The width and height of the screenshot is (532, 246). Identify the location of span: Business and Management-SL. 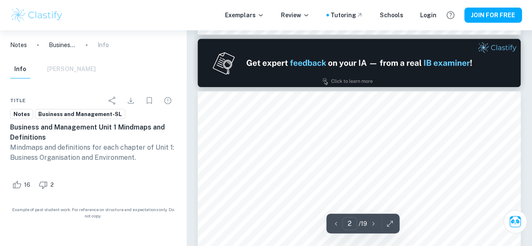
(80, 114).